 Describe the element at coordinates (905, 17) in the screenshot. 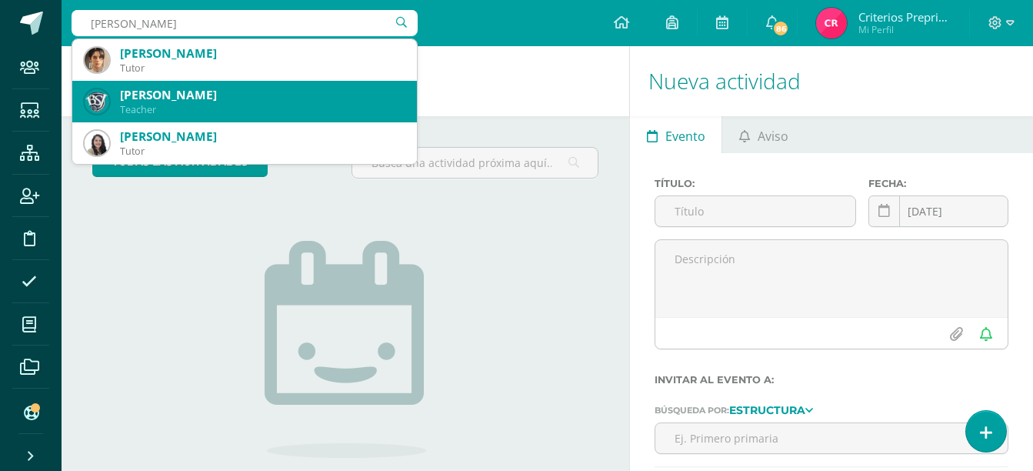

I see `span: Criterios Preprimaria` at that location.